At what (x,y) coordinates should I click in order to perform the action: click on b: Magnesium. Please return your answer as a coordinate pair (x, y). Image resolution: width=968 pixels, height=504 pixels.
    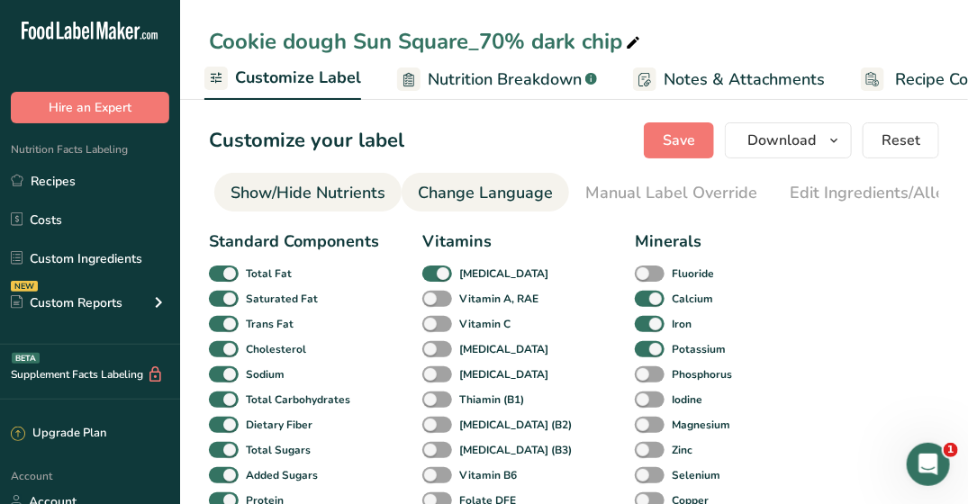
    Looking at the image, I should click on (700, 425).